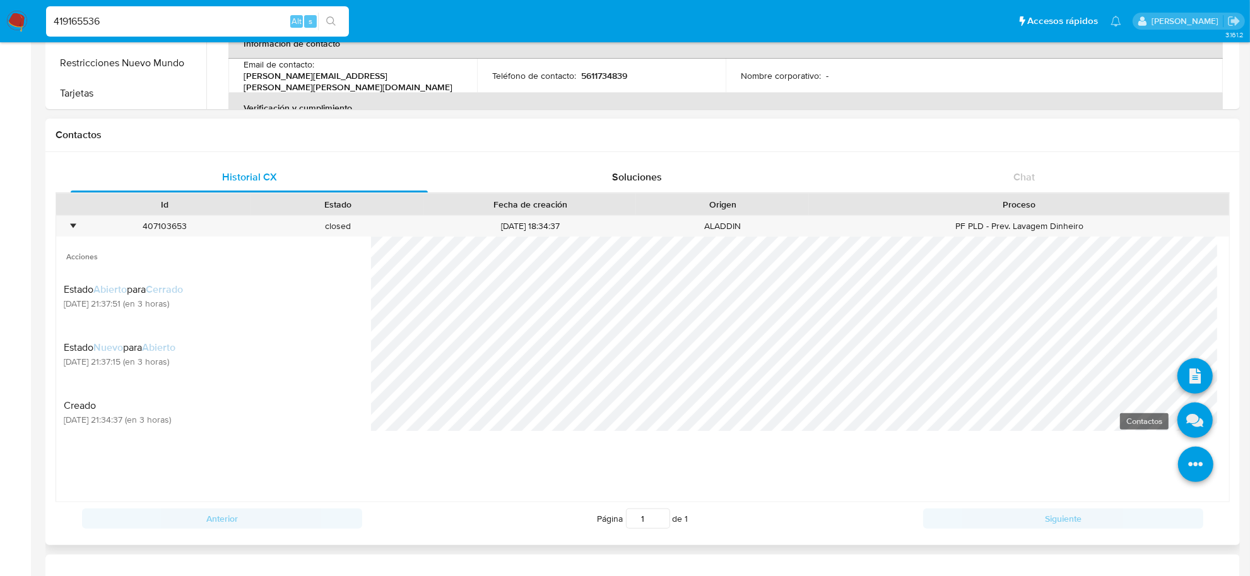 This screenshot has height=576, width=1250. I want to click on div: closed, so click(338, 226).